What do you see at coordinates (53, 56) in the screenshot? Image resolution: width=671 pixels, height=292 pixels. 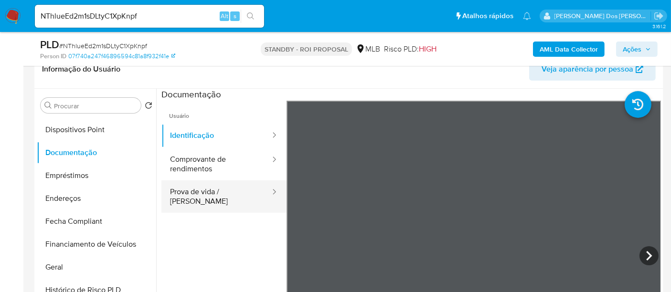 I see `b: Person ID` at bounding box center [53, 56].